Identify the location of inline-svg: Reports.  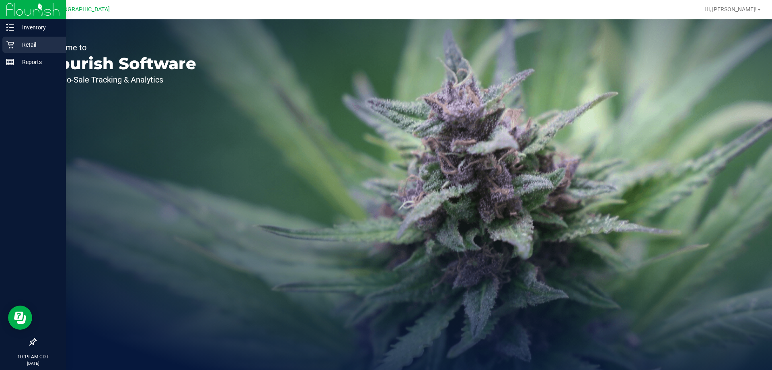
(10, 62).